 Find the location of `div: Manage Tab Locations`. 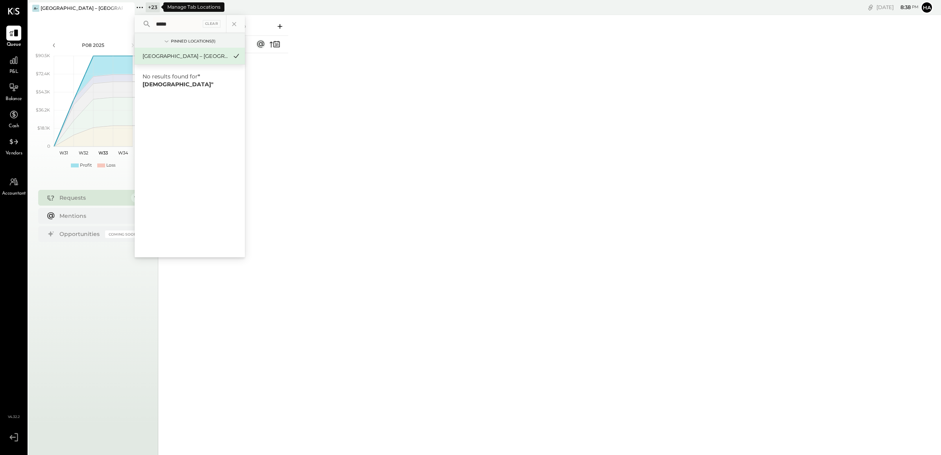

div: Manage Tab Locations is located at coordinates (194, 7).